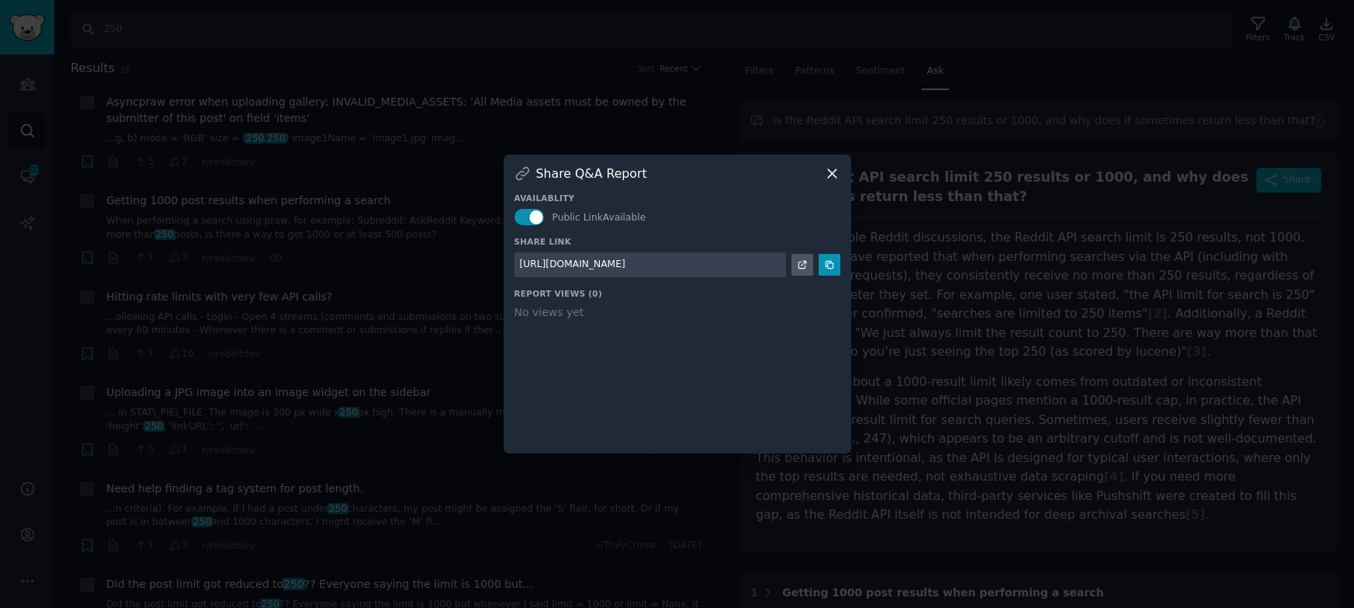  Describe the element at coordinates (678, 198) in the screenshot. I see `h3: Availablity` at that location.